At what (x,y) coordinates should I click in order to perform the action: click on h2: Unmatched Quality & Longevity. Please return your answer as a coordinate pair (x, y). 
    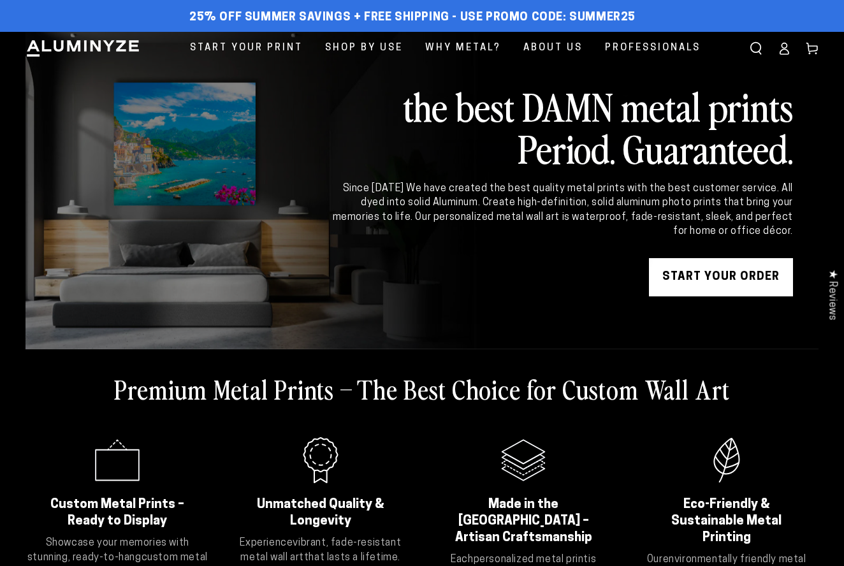
    Looking at the image, I should click on (321, 513).